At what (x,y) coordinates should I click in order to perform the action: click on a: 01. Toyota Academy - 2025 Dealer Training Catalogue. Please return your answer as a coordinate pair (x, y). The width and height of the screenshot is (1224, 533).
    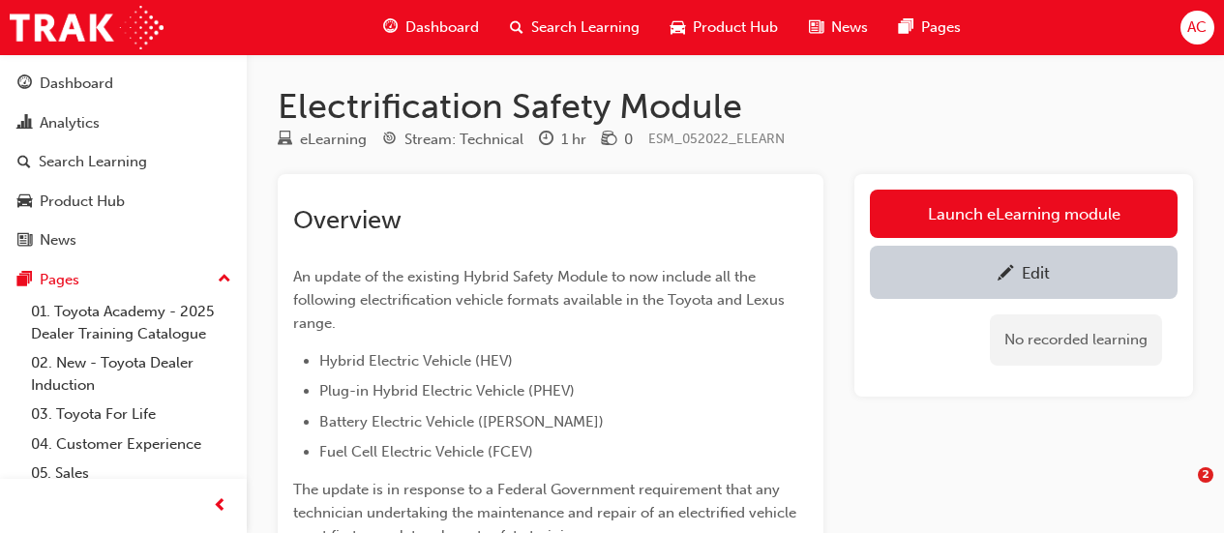
    Looking at the image, I should click on (131, 322).